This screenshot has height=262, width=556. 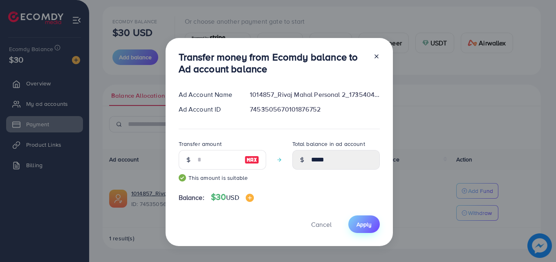 What do you see at coordinates (364, 224) in the screenshot?
I see `button: Apply` at bounding box center [364, 224].